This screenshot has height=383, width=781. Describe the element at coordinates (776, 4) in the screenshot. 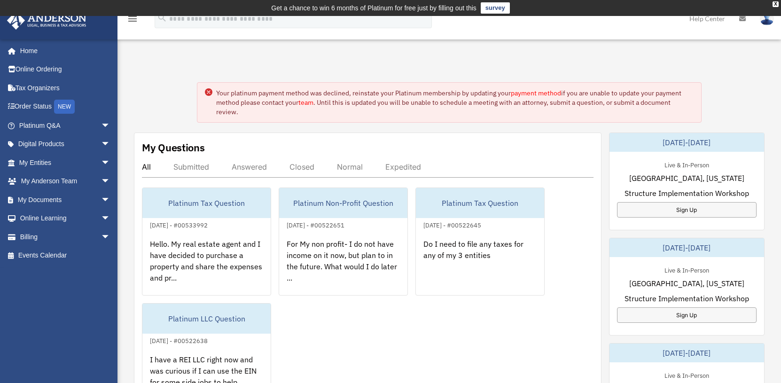

I see `div: close` at that location.